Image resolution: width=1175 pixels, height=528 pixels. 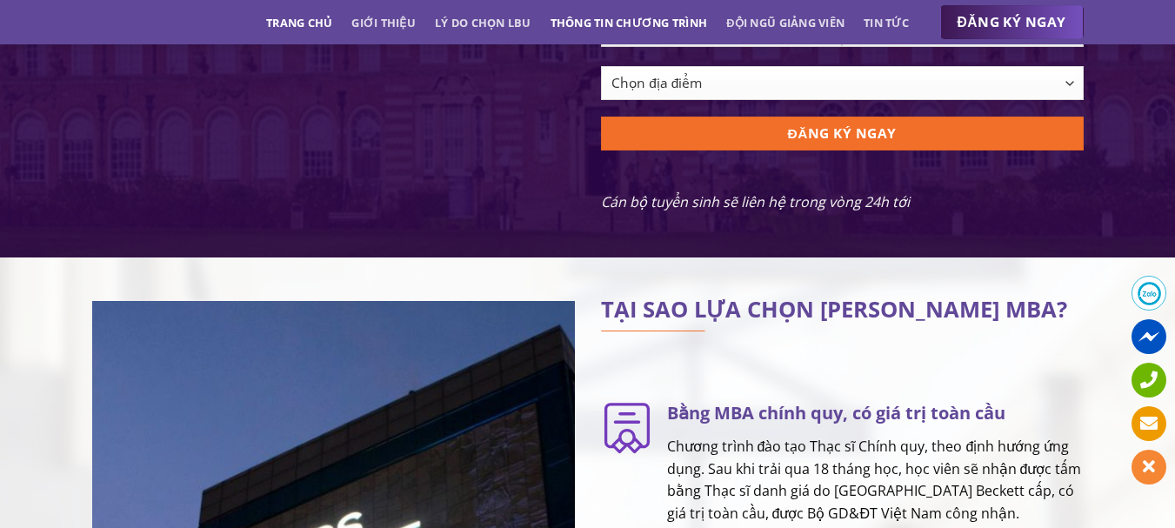 I want to click on img: line-lbu.jpg, so click(x=653, y=331).